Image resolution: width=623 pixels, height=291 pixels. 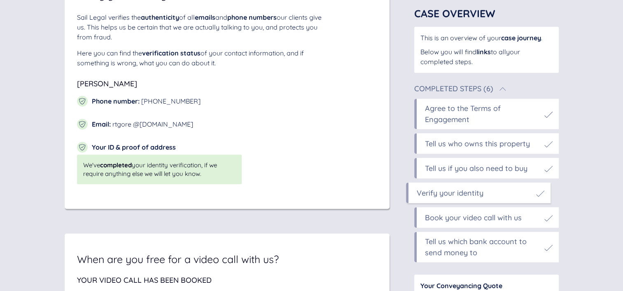 I want to click on span: Email :, so click(x=101, y=124).